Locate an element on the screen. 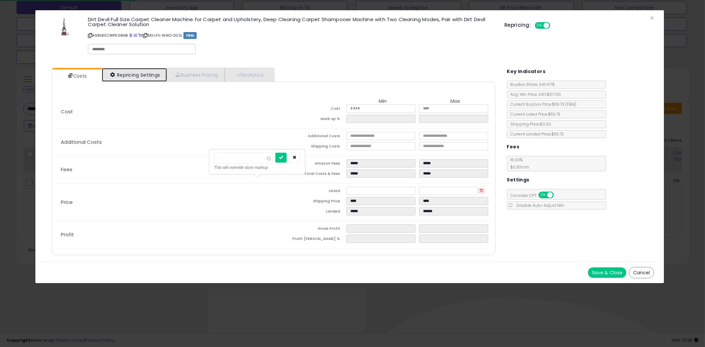 This screenshot has width=705, height=347. p: Additional Costs is located at coordinates (165, 142).